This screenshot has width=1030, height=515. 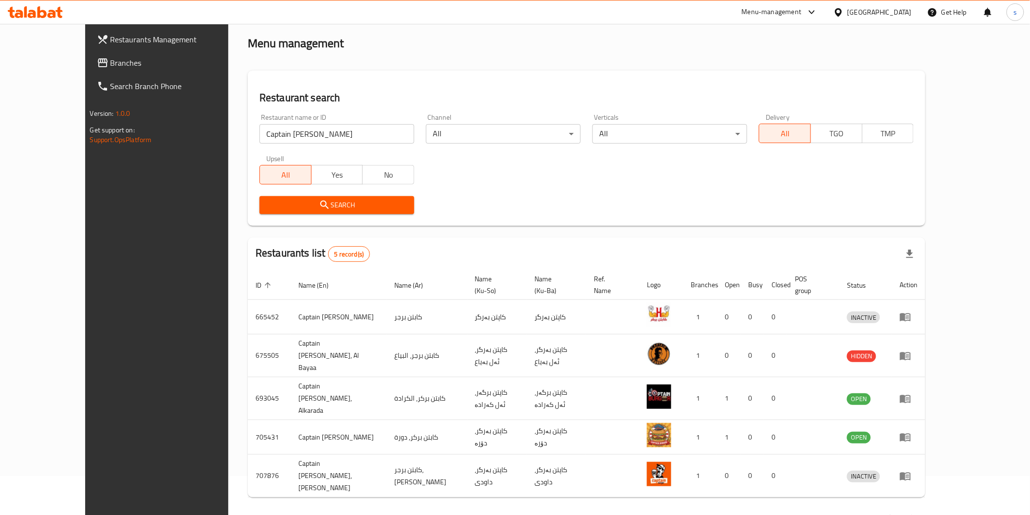 What do you see at coordinates (123, 113) in the screenshot?
I see `span: 1.0.0` at bounding box center [123, 113].